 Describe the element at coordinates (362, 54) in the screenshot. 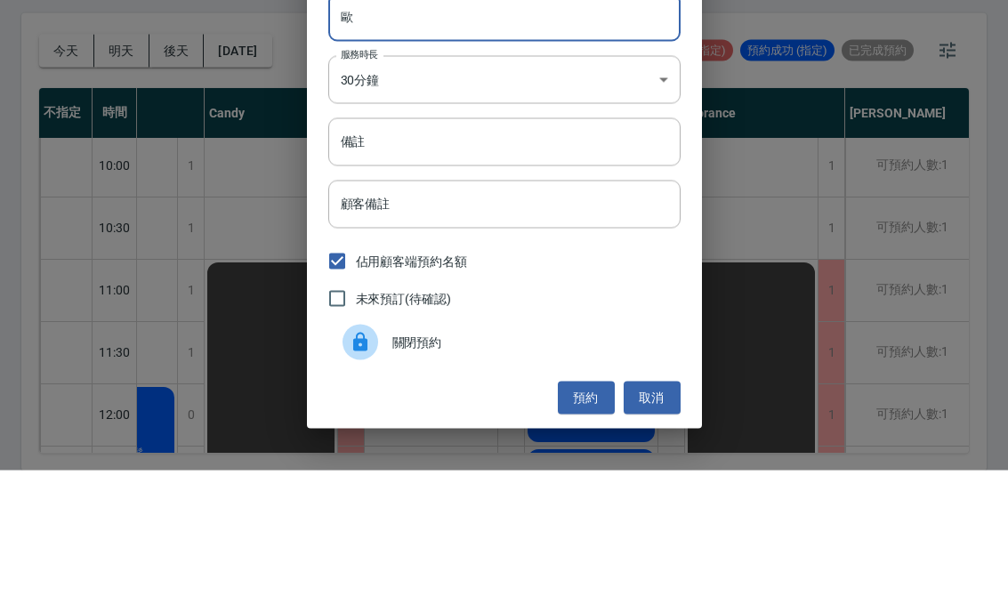

I see `label: 顧客電話` at that location.